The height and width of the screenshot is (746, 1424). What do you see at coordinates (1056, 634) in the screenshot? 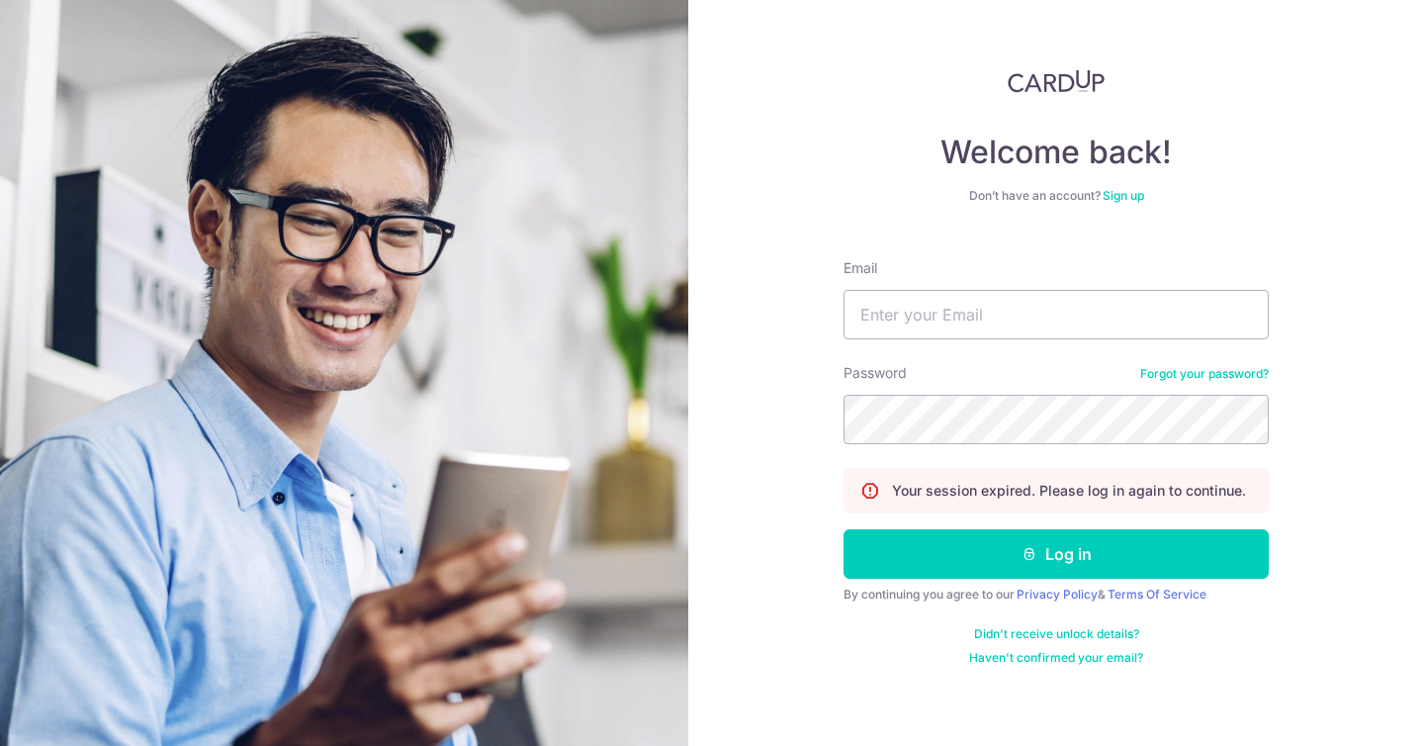
I see `a: Didn't receive unlock details?` at bounding box center [1056, 634].